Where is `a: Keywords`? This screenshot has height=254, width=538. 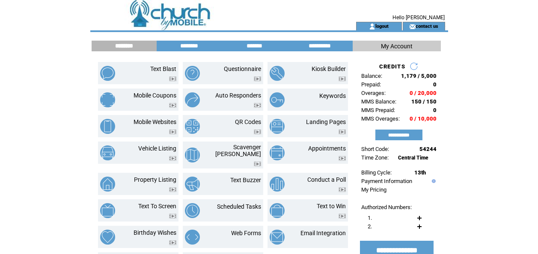
a: Keywords is located at coordinates (332, 96).